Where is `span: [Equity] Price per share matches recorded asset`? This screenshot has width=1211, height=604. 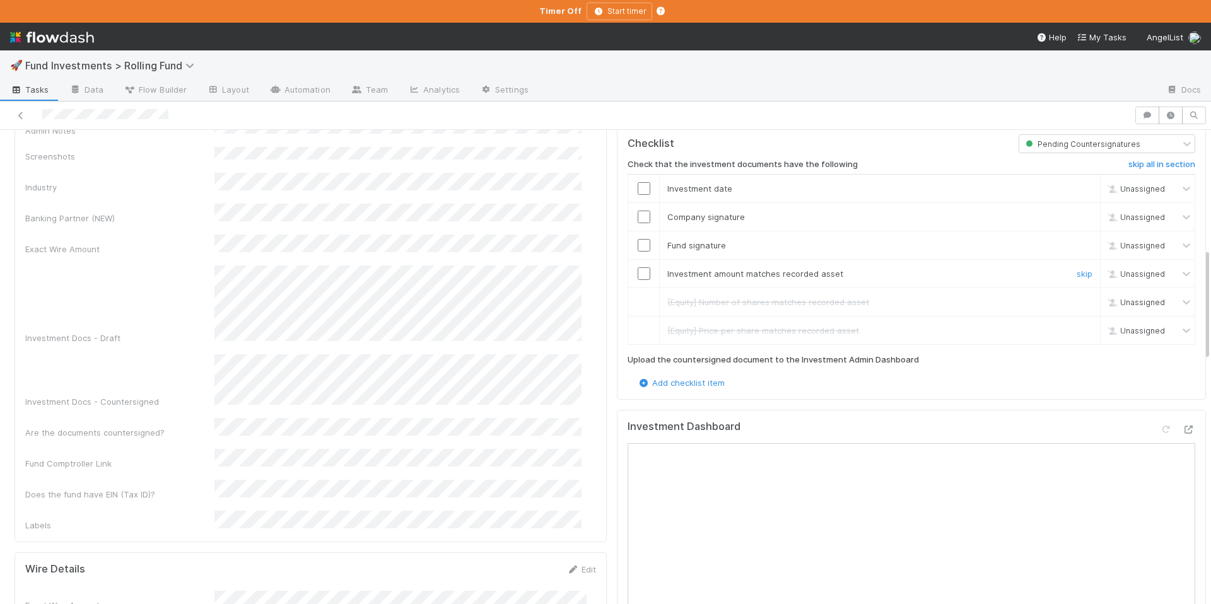 span: [Equity] Price per share matches recorded asset is located at coordinates (763, 330).